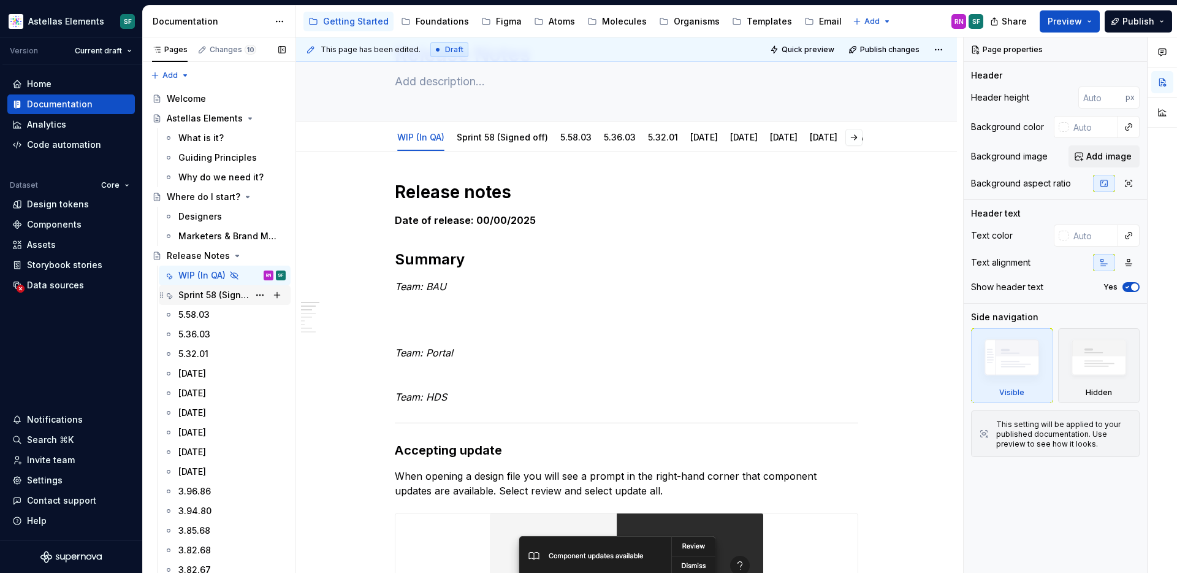 This screenshot has height=573, width=1177. Describe the element at coordinates (55, 419) in the screenshot. I see `div: Notifications` at that location.